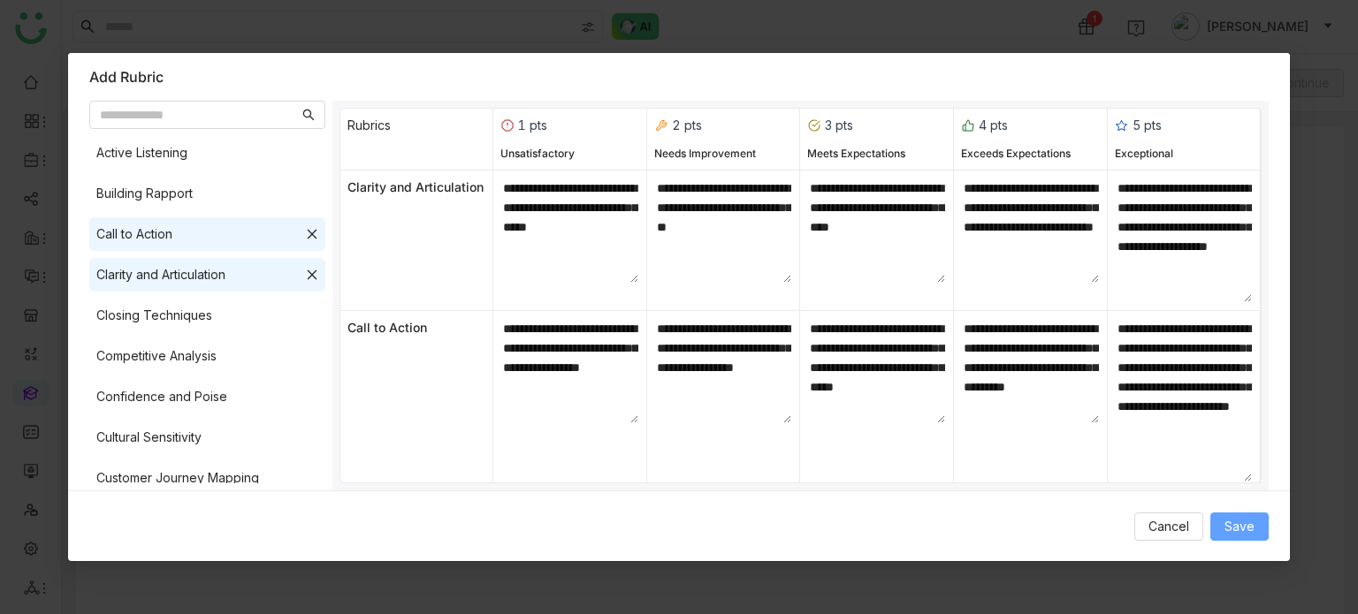  I want to click on div: Building Rapport, so click(144, 194).